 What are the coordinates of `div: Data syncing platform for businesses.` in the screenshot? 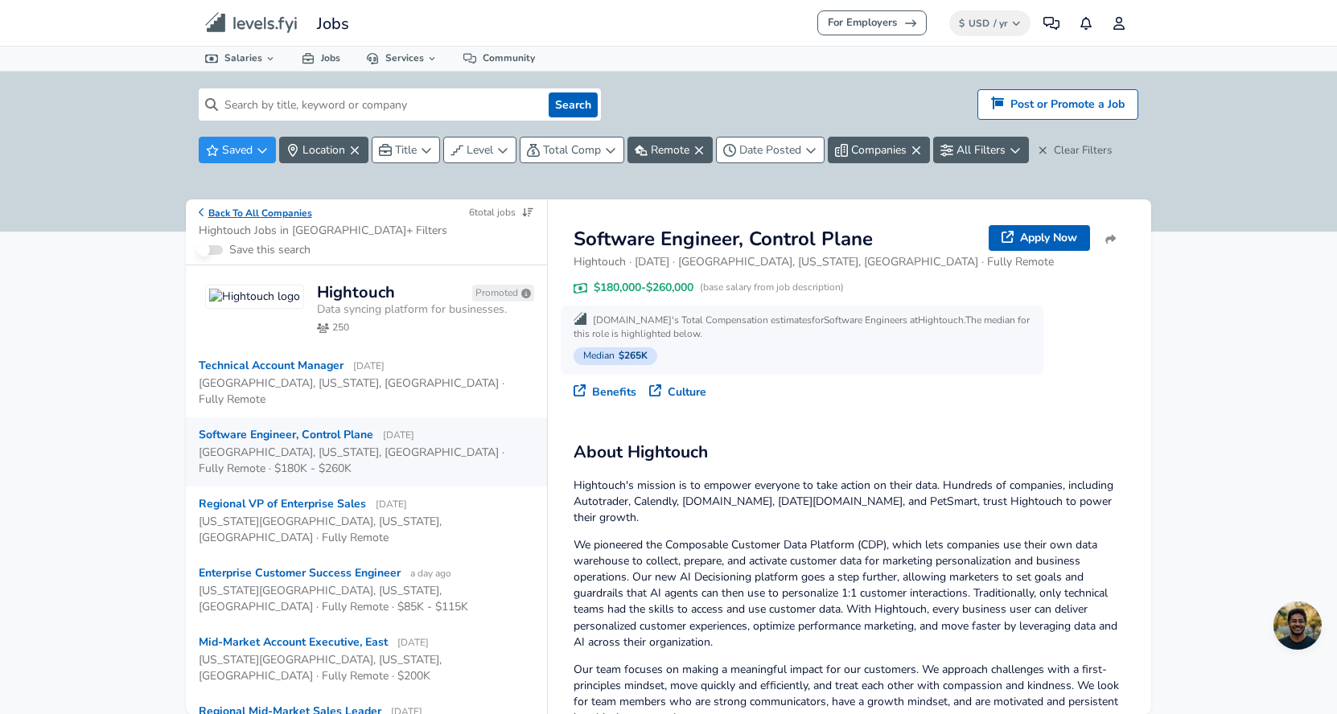 It's located at (425, 310).